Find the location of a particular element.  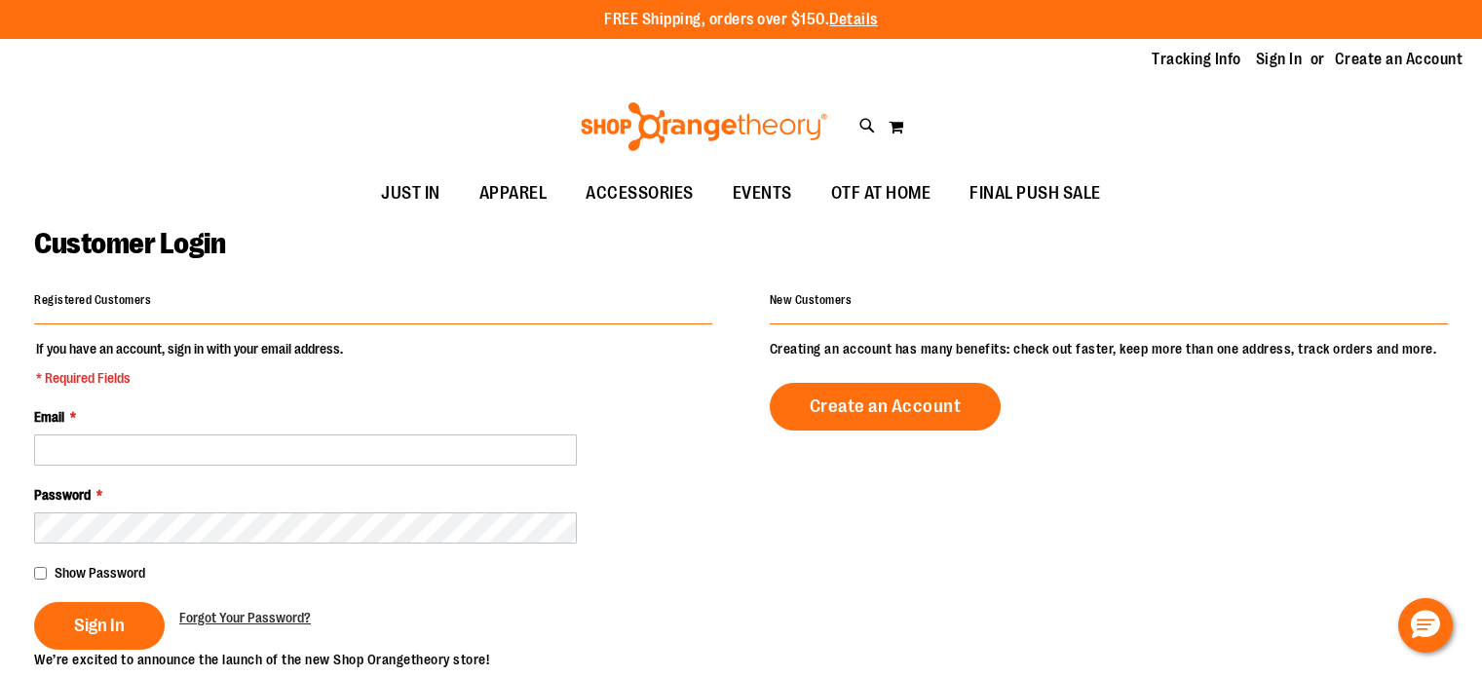

a: EVENTS is located at coordinates (762, 194).